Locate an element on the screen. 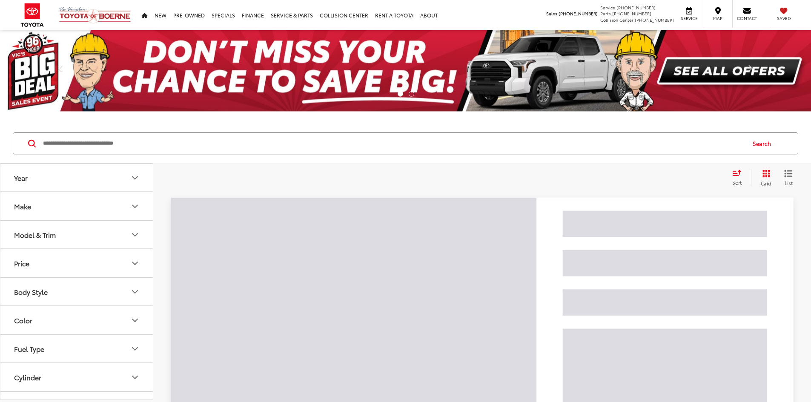 The height and width of the screenshot is (402, 811). span: Saved is located at coordinates (784, 18).